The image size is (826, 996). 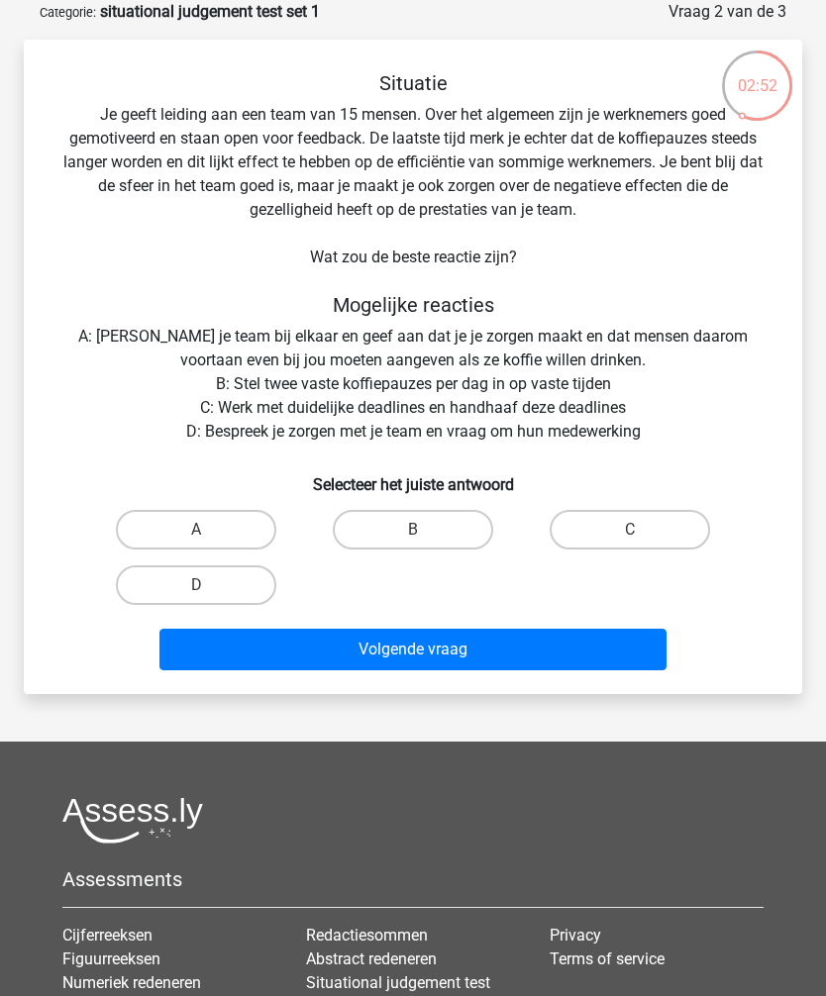 What do you see at coordinates (413, 650) in the screenshot?
I see `button: Volgende vraag` at bounding box center [413, 650].